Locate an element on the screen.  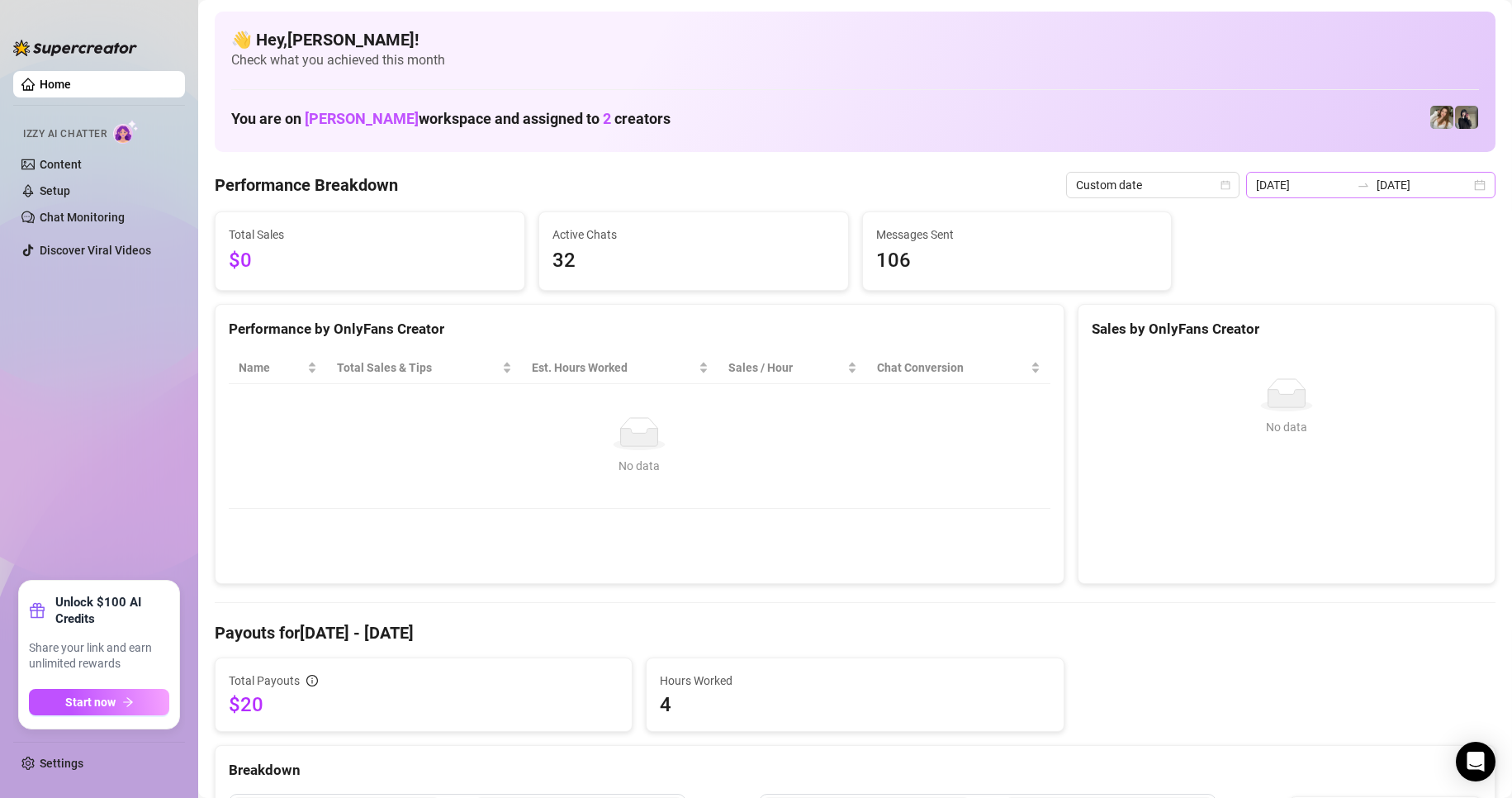
span: Check what you achieved this month is located at coordinates (855, 60).